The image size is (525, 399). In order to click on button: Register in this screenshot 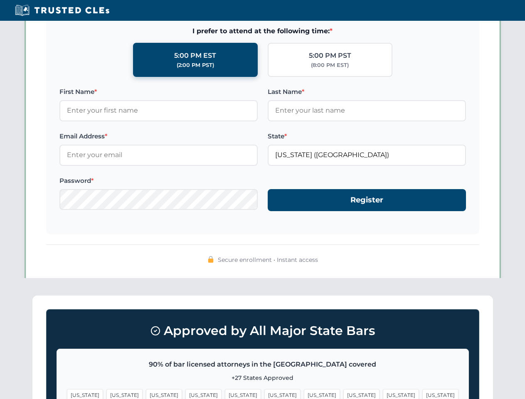, I will do `click(367, 200)`.